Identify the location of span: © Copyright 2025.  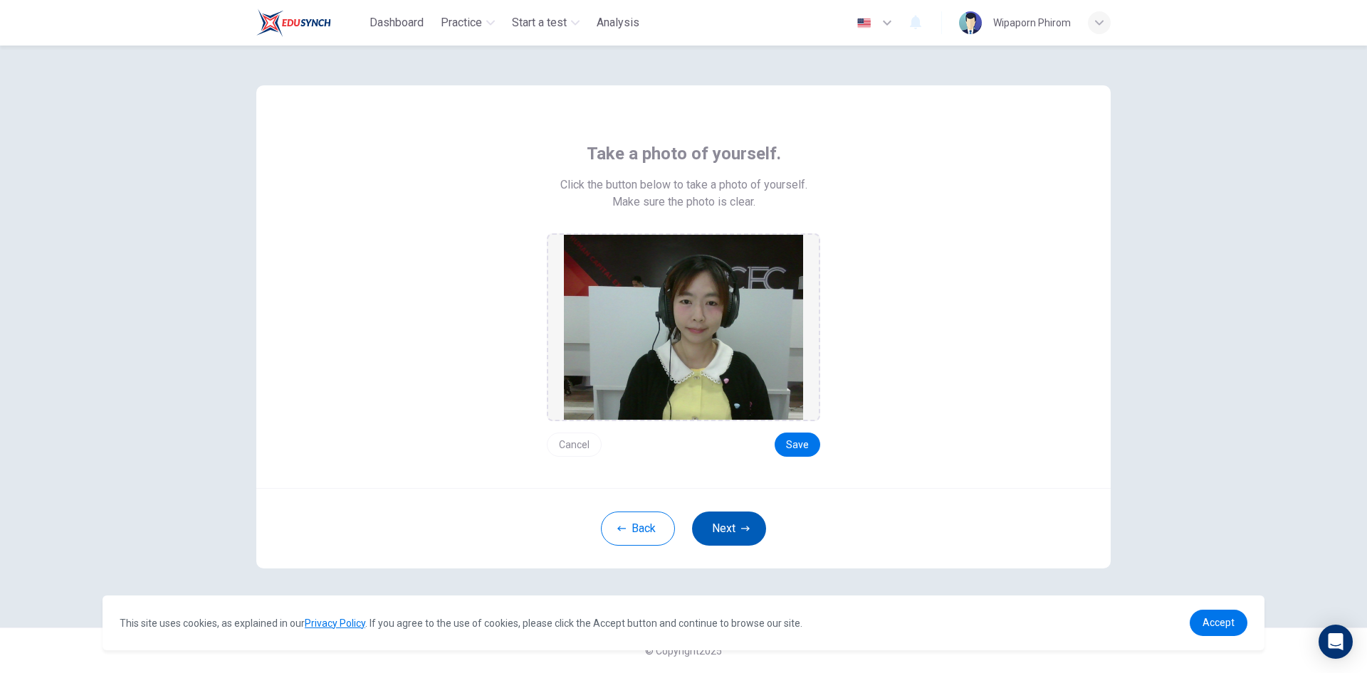
(683, 651).